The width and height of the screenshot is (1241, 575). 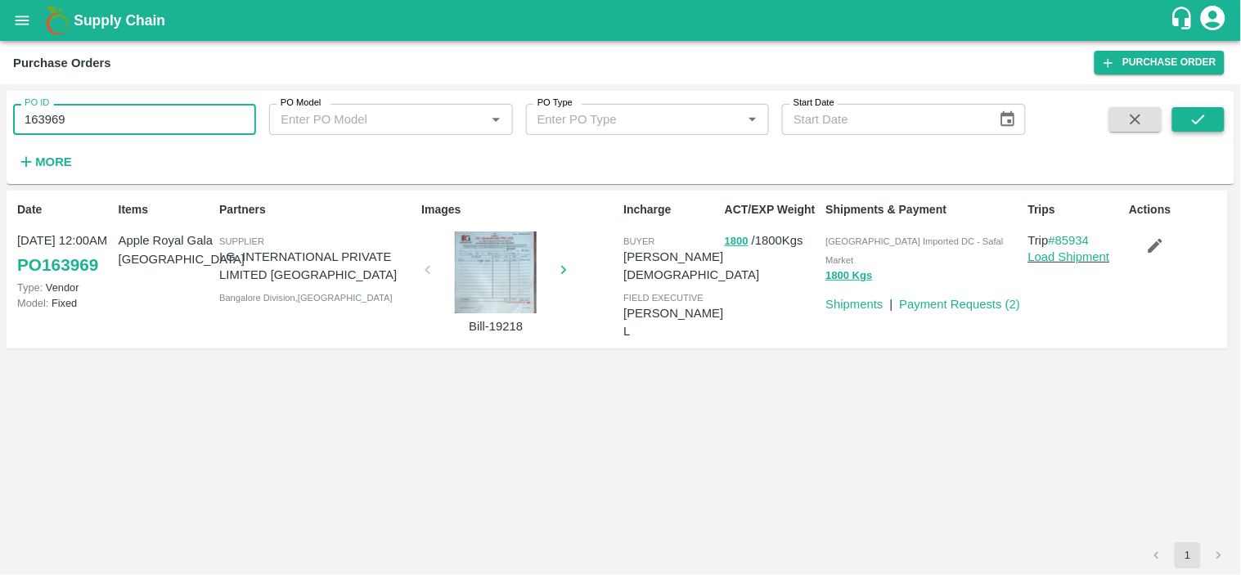 I want to click on a: #85934, so click(x=1069, y=240).